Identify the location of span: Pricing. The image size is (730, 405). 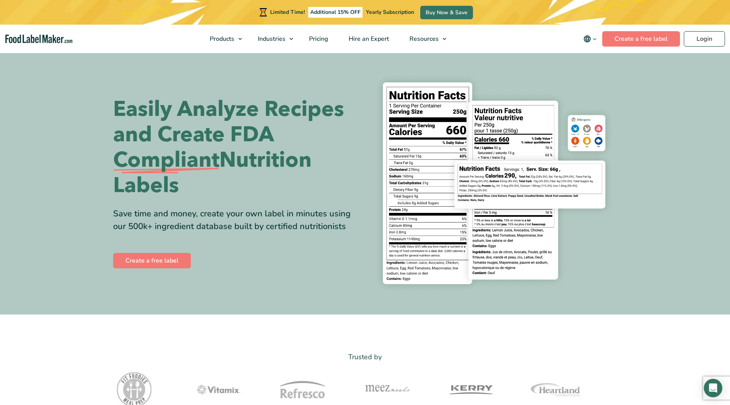
(318, 39).